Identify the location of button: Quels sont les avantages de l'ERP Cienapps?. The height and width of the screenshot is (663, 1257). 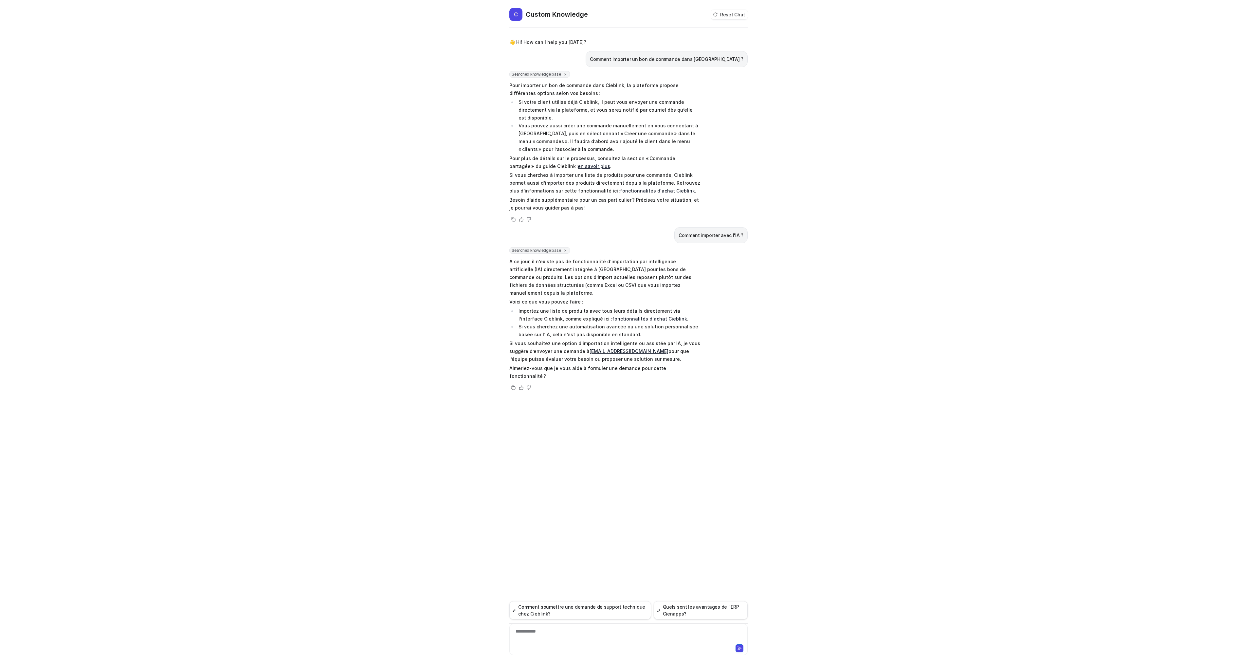
(701, 610).